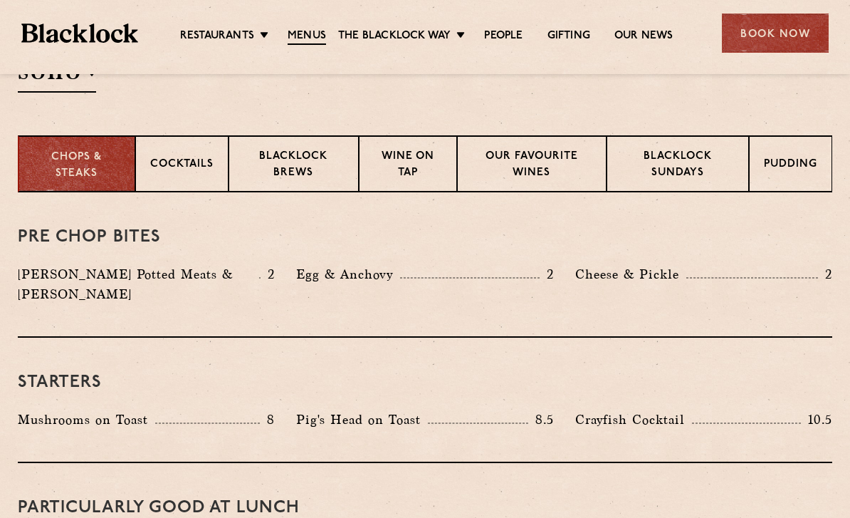 The image size is (850, 518). Describe the element at coordinates (776, 33) in the screenshot. I see `div: Book Now` at that location.